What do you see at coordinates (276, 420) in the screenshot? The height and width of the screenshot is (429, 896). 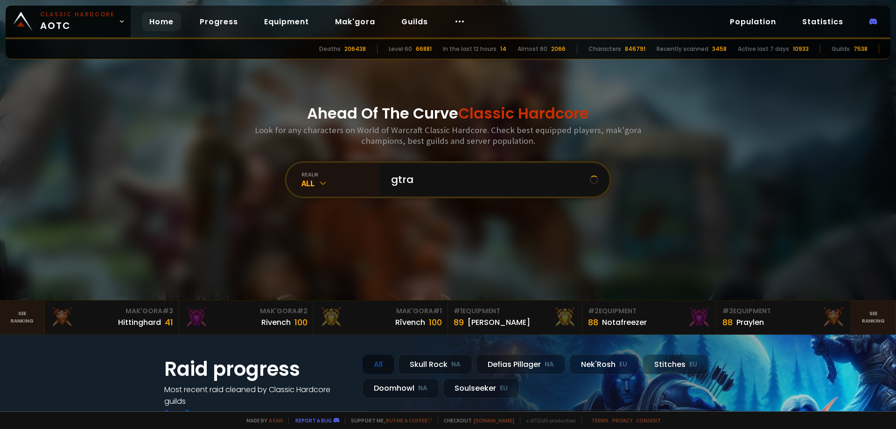 I see `a: a fan` at bounding box center [276, 420].